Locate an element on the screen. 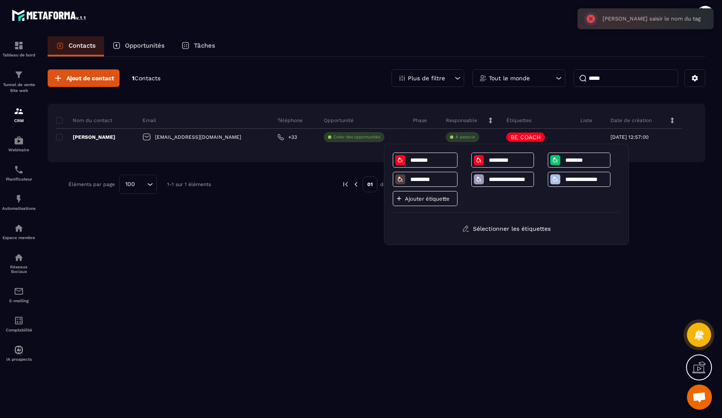 This screenshot has width=722, height=418. p: 01 is located at coordinates (370, 184).